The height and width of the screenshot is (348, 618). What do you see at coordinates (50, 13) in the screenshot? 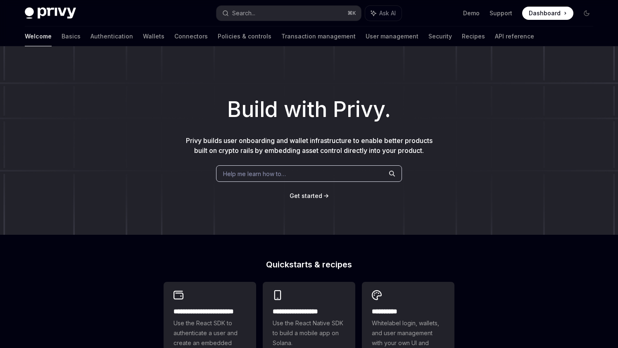
I see `img: dark logo` at bounding box center [50, 13].